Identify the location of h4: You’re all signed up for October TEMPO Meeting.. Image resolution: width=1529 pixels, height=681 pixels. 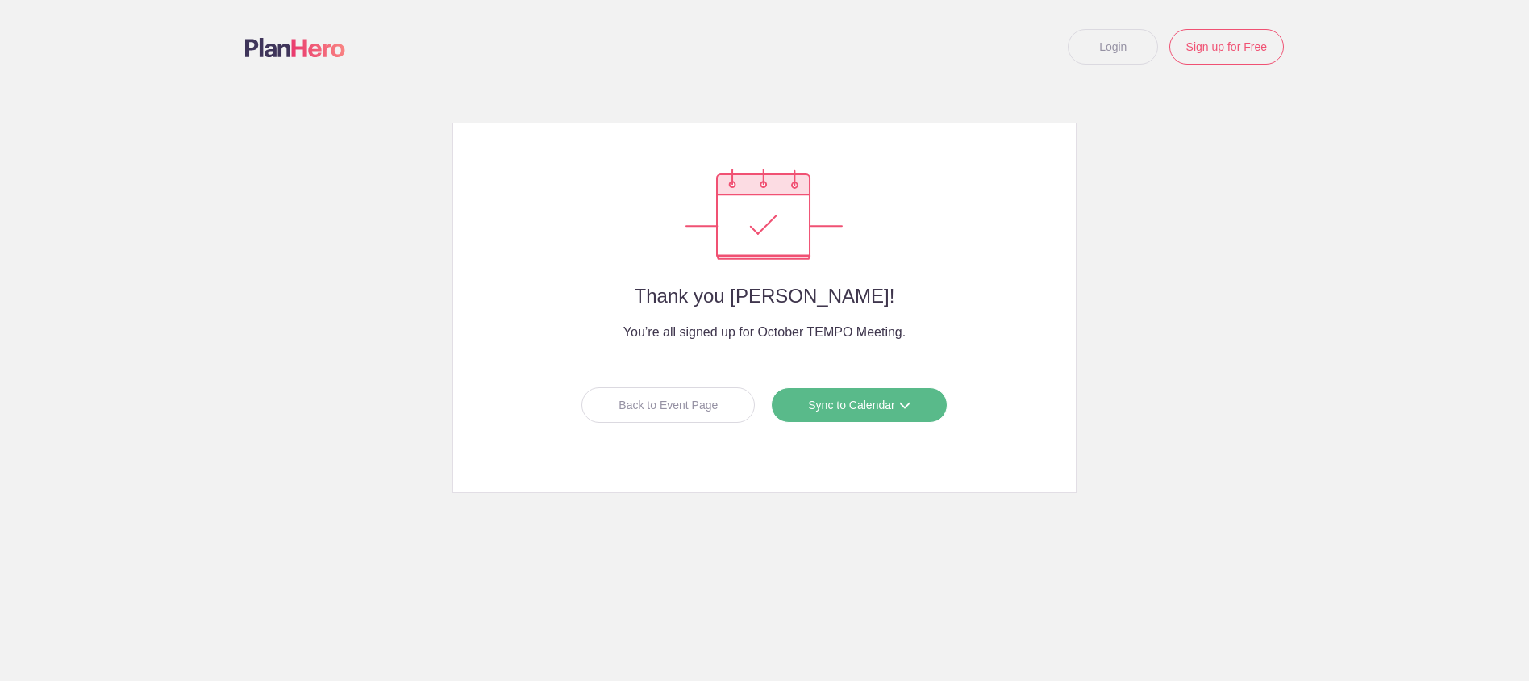
(764, 332).